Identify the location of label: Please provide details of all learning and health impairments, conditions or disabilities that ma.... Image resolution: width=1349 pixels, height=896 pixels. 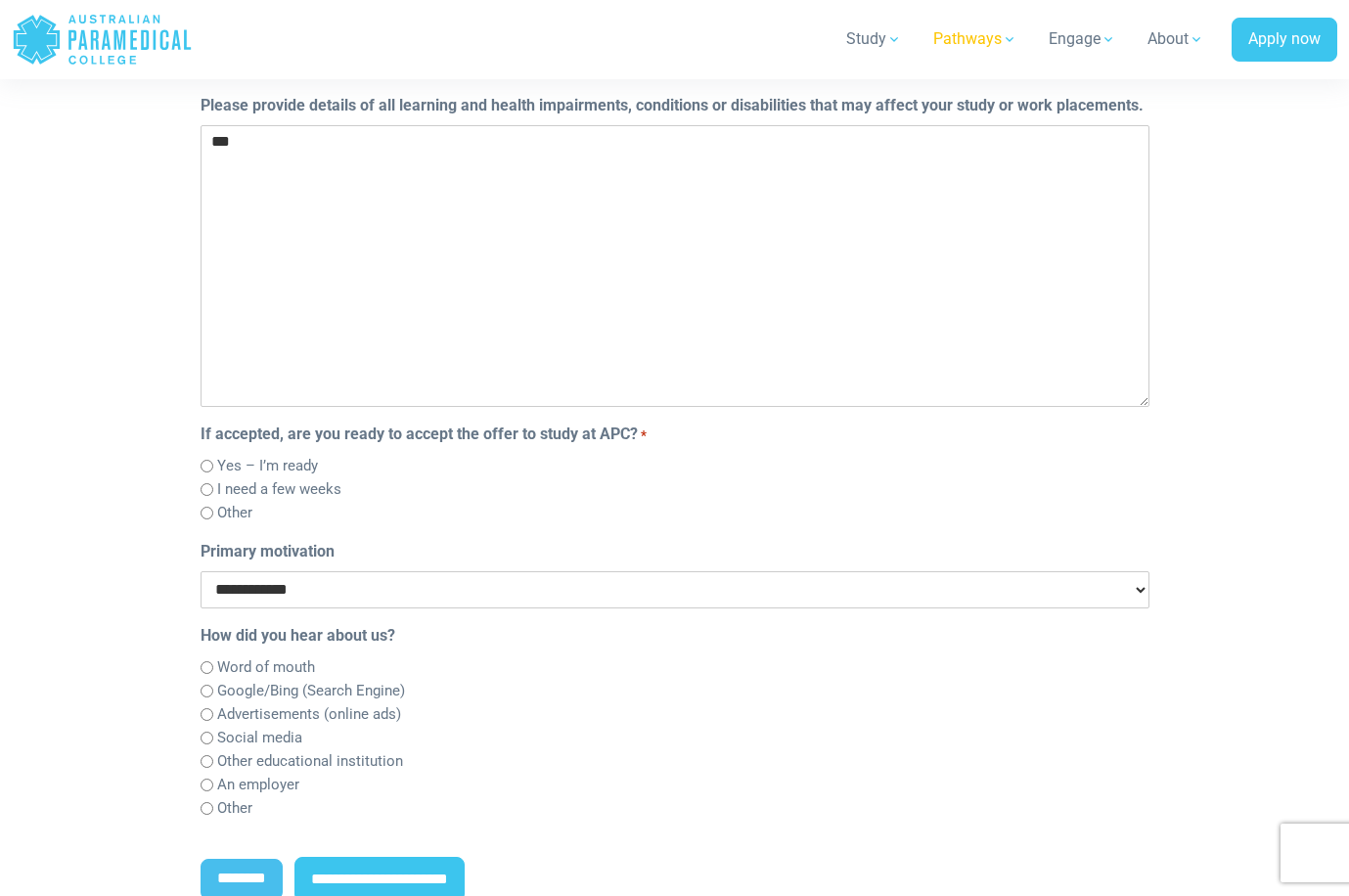
(672, 106).